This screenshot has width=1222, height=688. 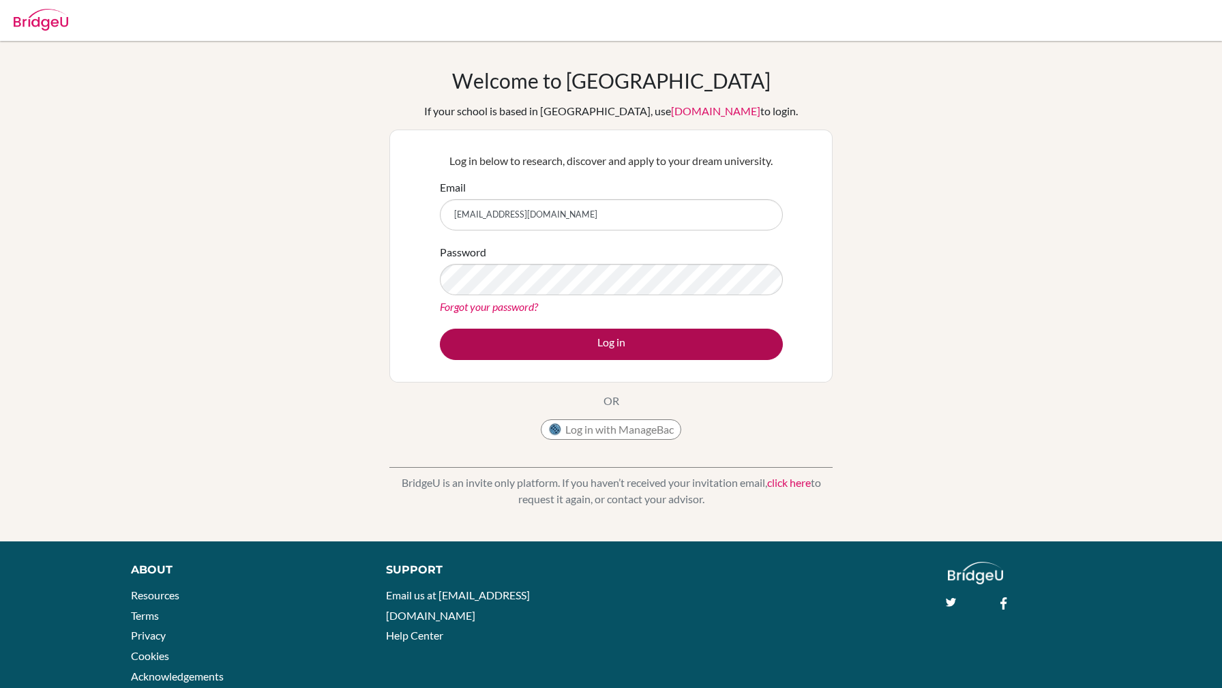 What do you see at coordinates (490, 570) in the screenshot?
I see `div: Support` at bounding box center [490, 570].